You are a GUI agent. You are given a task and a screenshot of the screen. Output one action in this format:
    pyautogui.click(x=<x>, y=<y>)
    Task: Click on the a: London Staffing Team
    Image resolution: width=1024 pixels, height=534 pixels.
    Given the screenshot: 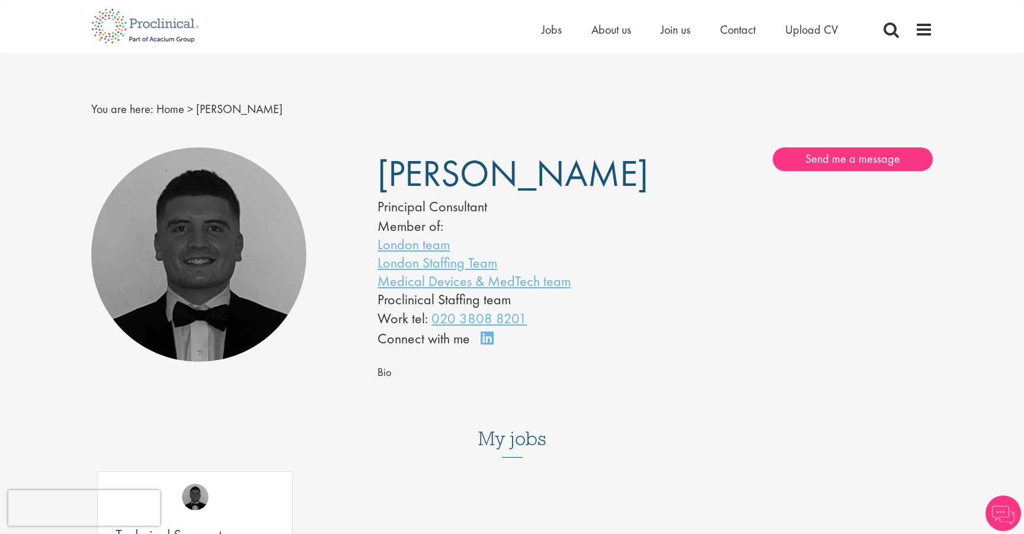 What is the action you would take?
    pyautogui.click(x=437, y=262)
    